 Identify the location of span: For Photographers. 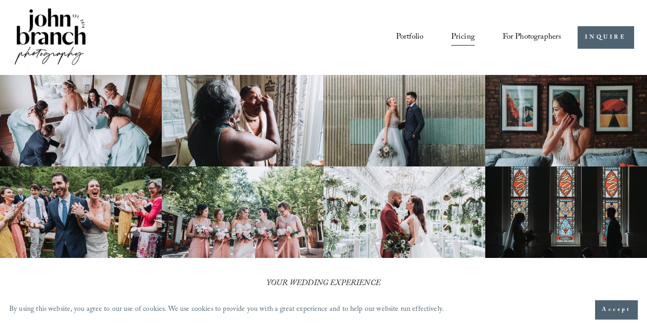
(532, 38).